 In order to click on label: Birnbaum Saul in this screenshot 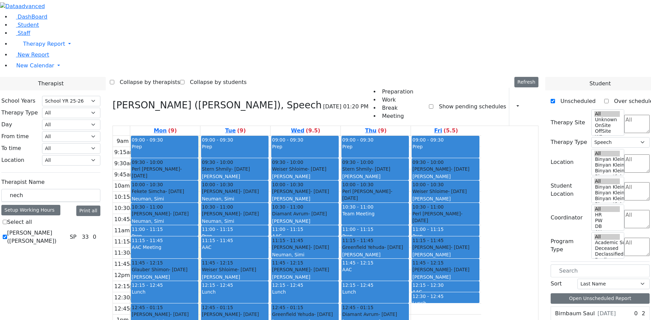, I will do `click(574, 314)`.